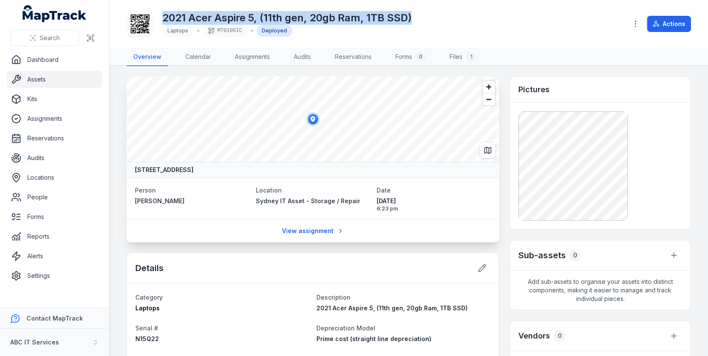 The height and width of the screenshot is (356, 708). I want to click on span: Person, so click(145, 190).